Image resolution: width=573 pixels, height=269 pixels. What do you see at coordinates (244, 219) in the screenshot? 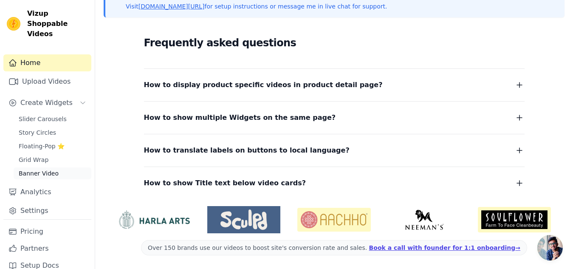
I see `img: Sculpd US` at bounding box center [244, 219].